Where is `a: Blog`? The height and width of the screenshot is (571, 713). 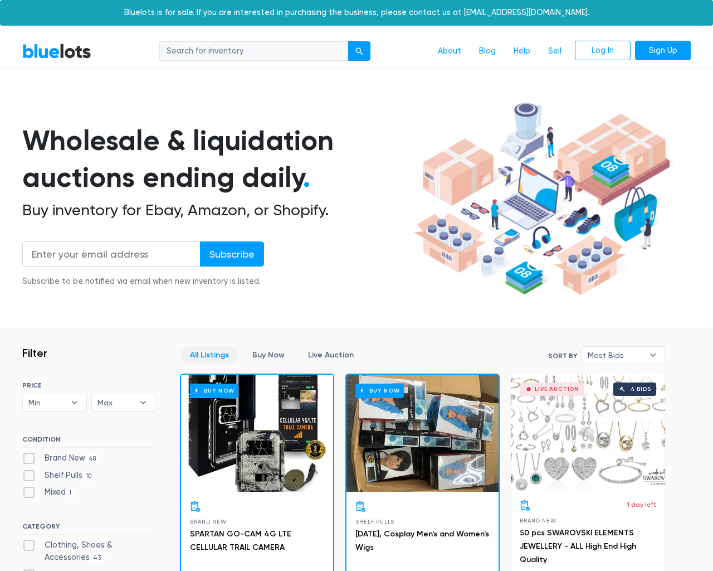
a: Blog is located at coordinates (488, 51).